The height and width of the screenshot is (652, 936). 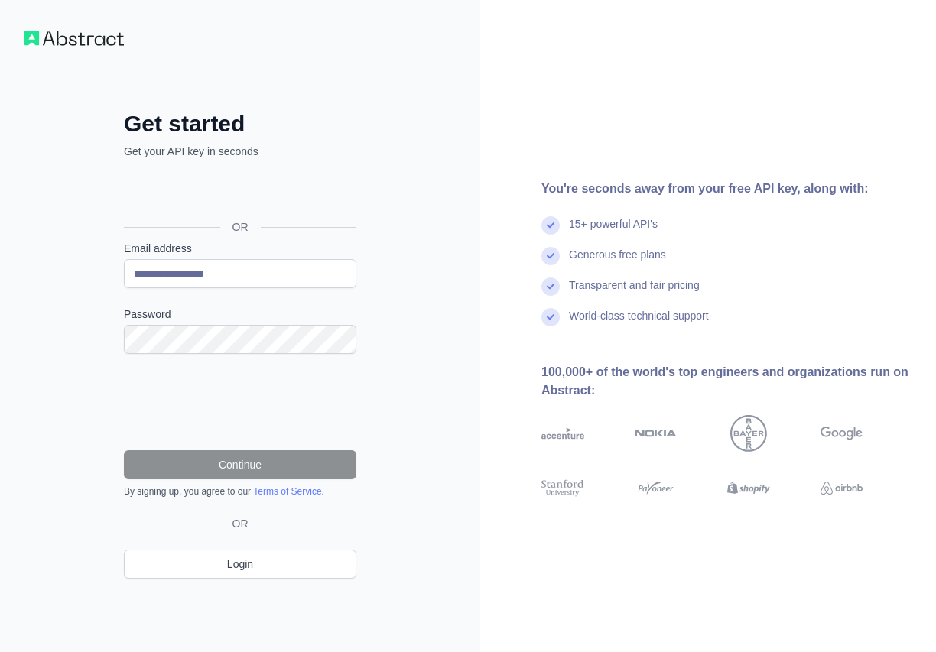 I want to click on a: Terms of Service, so click(x=287, y=492).